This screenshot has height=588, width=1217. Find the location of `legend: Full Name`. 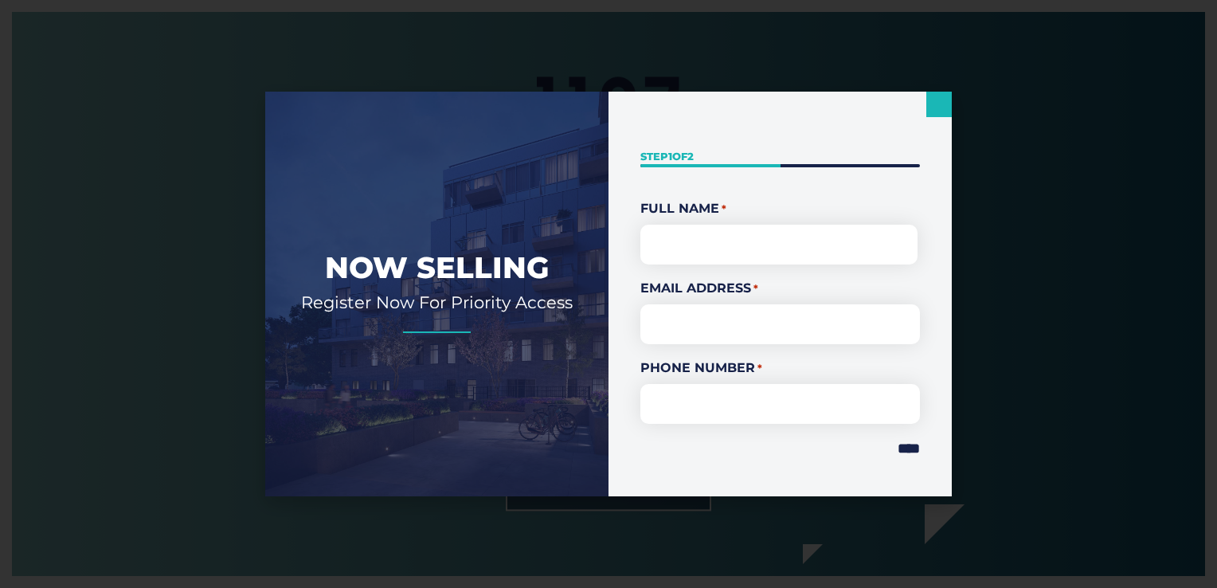

legend: Full Name is located at coordinates (779, 209).